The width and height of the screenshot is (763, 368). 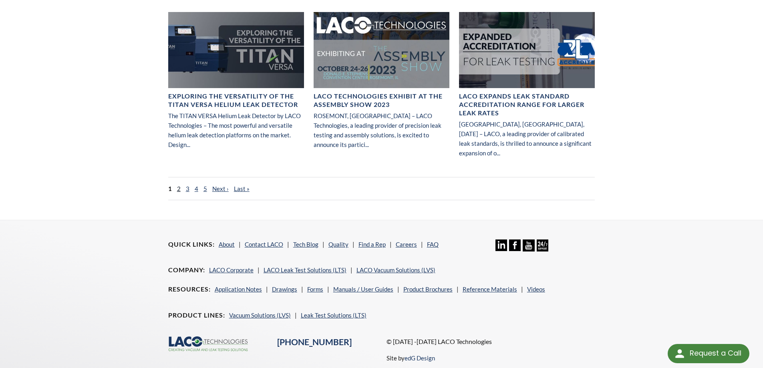 What do you see at coordinates (406, 244) in the screenshot?
I see `a: Careers` at bounding box center [406, 244].